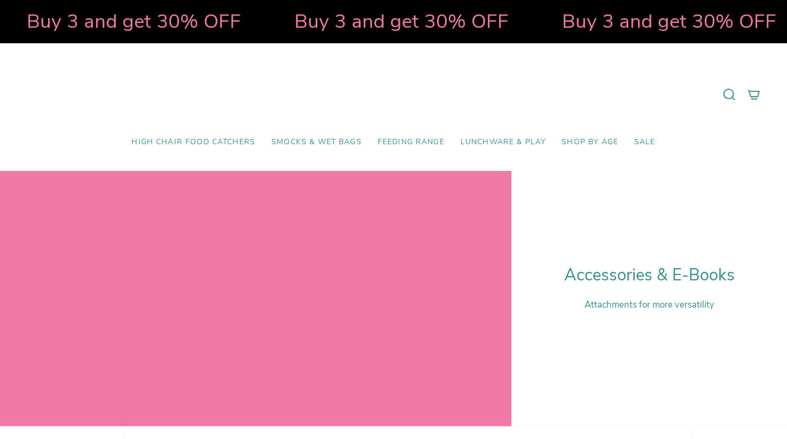  Describe the element at coordinates (193, 142) in the screenshot. I see `span: High Chair Food Catchers` at that location.